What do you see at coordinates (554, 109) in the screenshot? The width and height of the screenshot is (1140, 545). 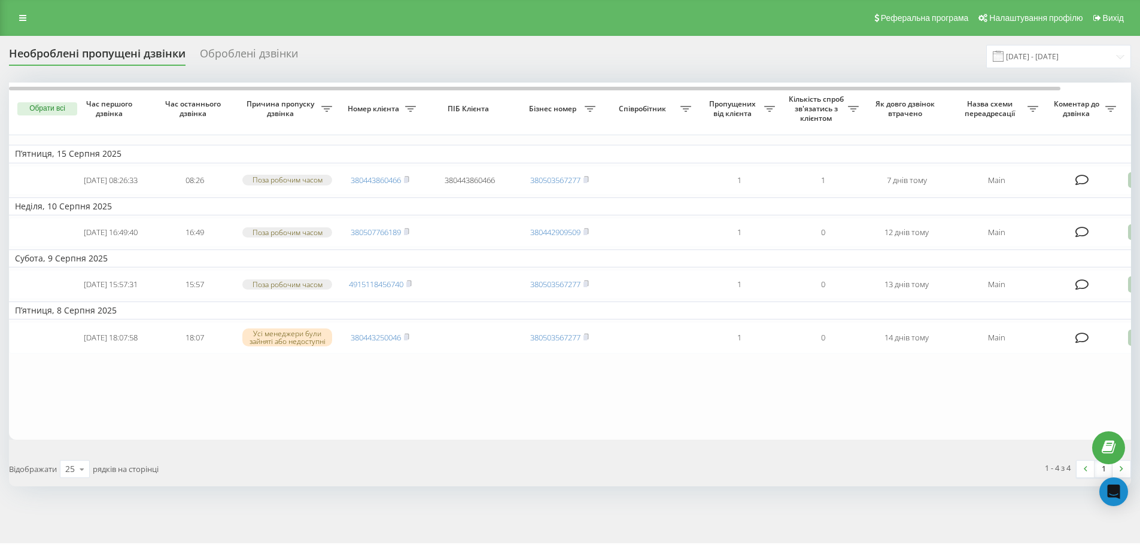 I see `span: Бізнес номер` at bounding box center [554, 109].